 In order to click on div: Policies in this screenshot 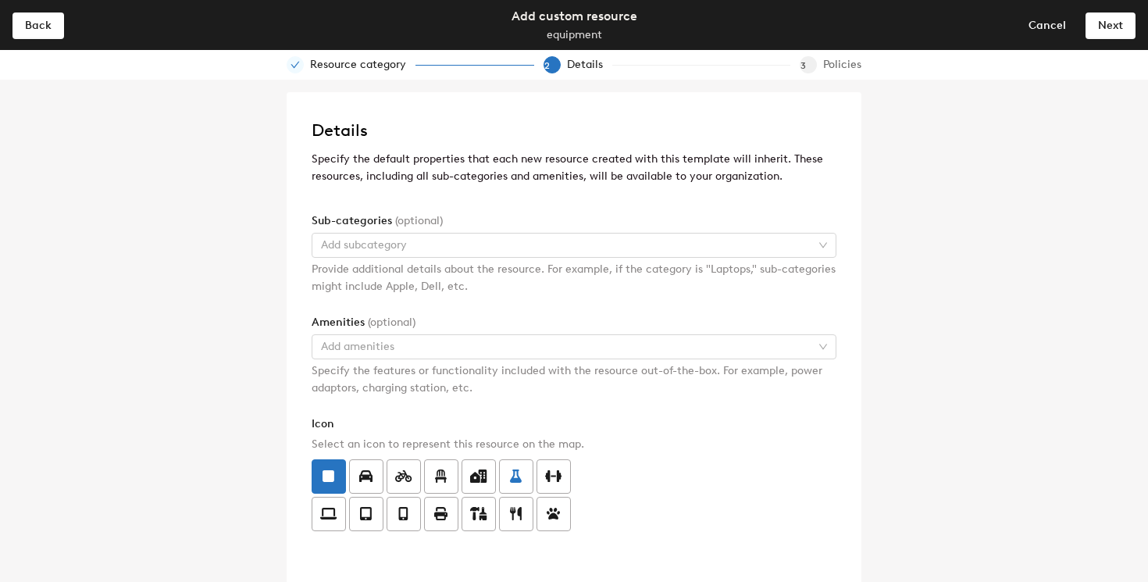, I will do `click(842, 65)`.